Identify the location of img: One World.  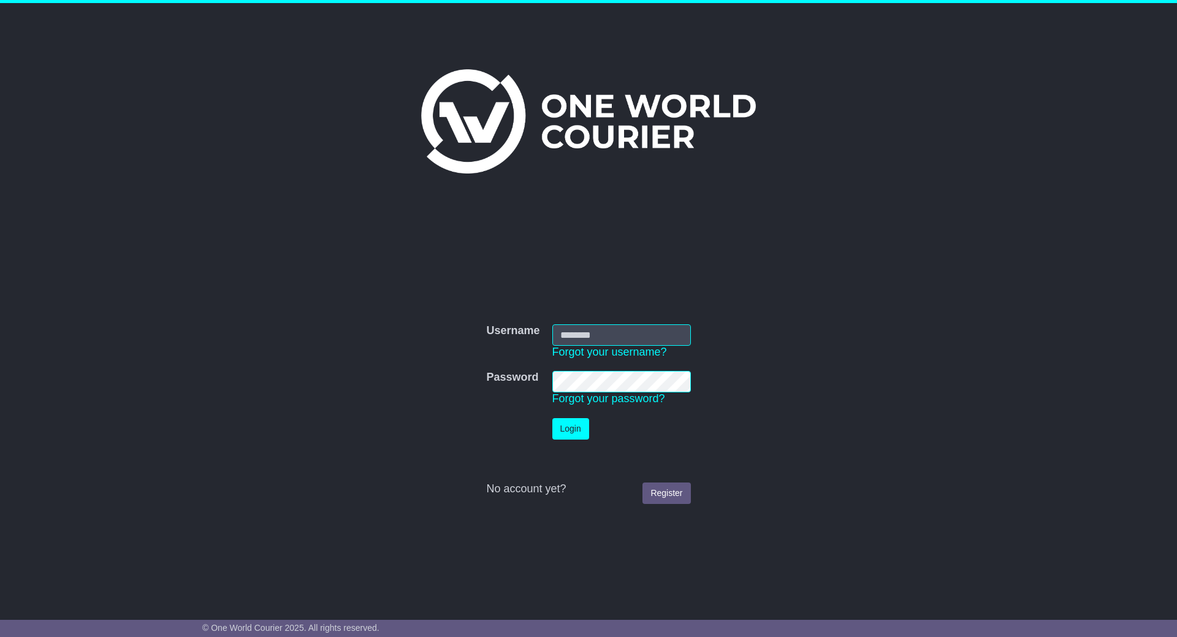
(589, 121).